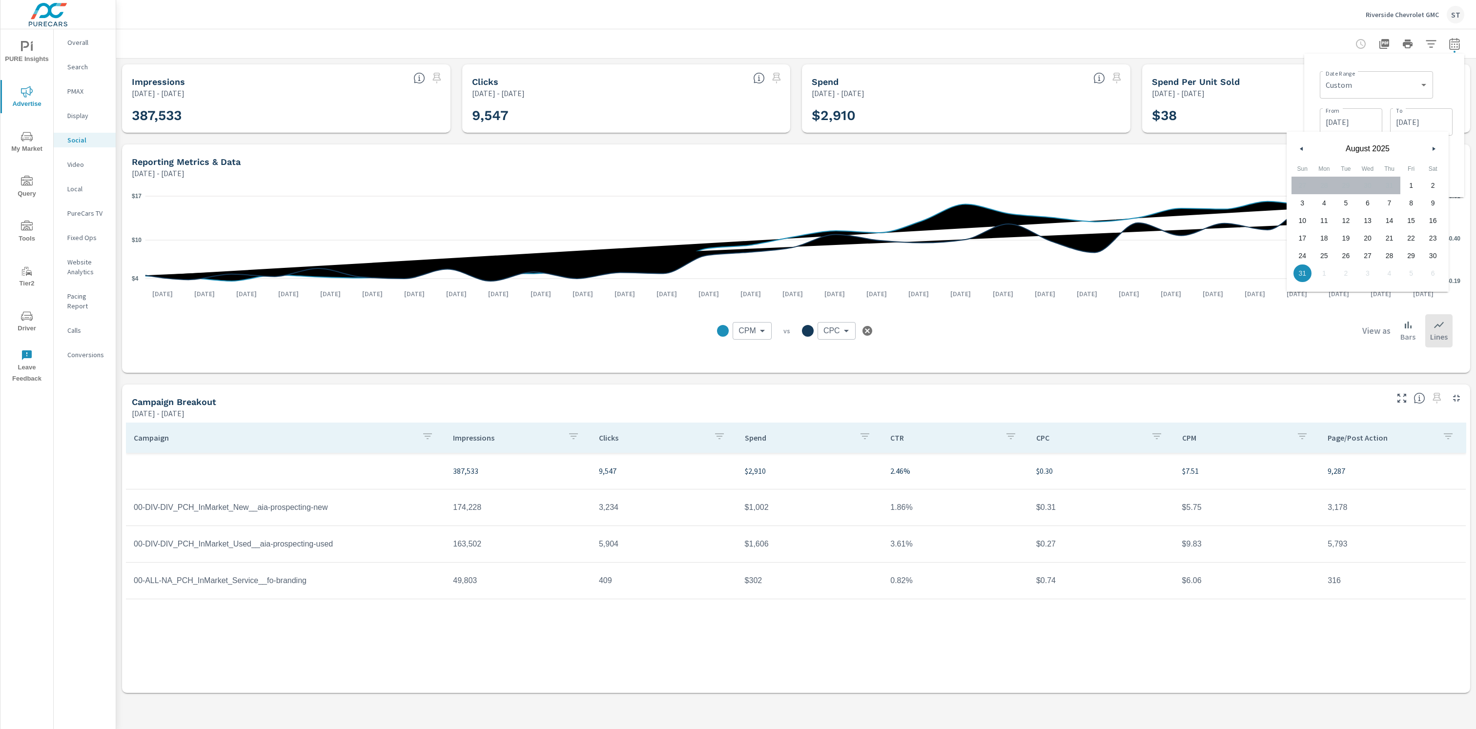  Describe the element at coordinates (1433, 169) in the screenshot. I see `span: Sat` at that location.